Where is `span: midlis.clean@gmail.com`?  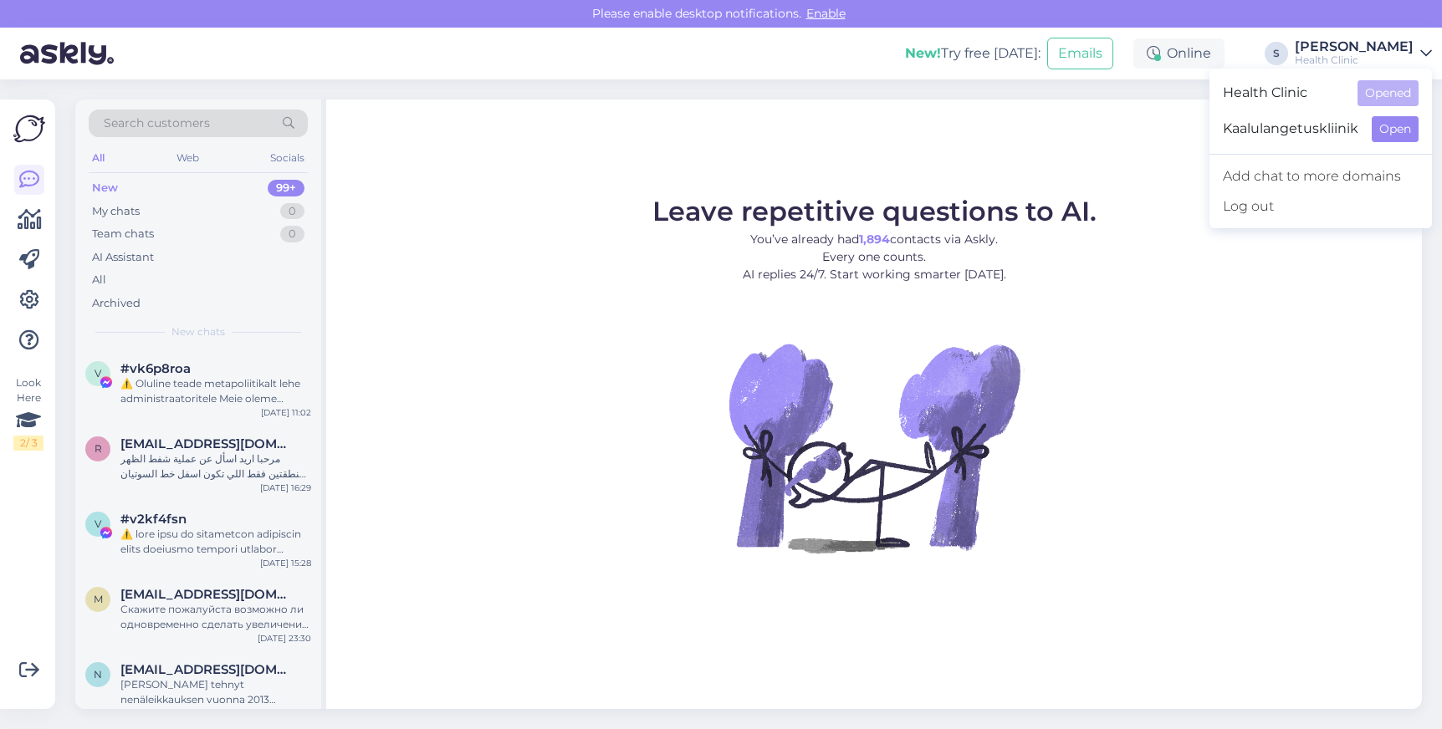
span: midlis.clean@gmail.com is located at coordinates (207, 595).